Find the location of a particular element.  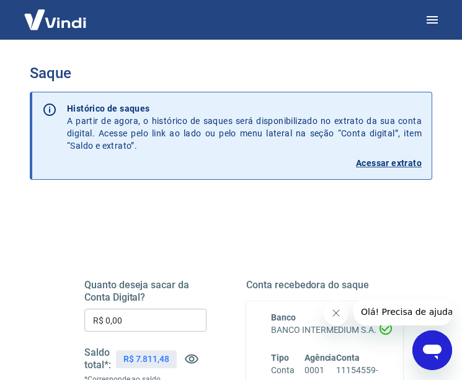

h5: Quanto deseja sacar da Conta Digital? is located at coordinates (145, 292).